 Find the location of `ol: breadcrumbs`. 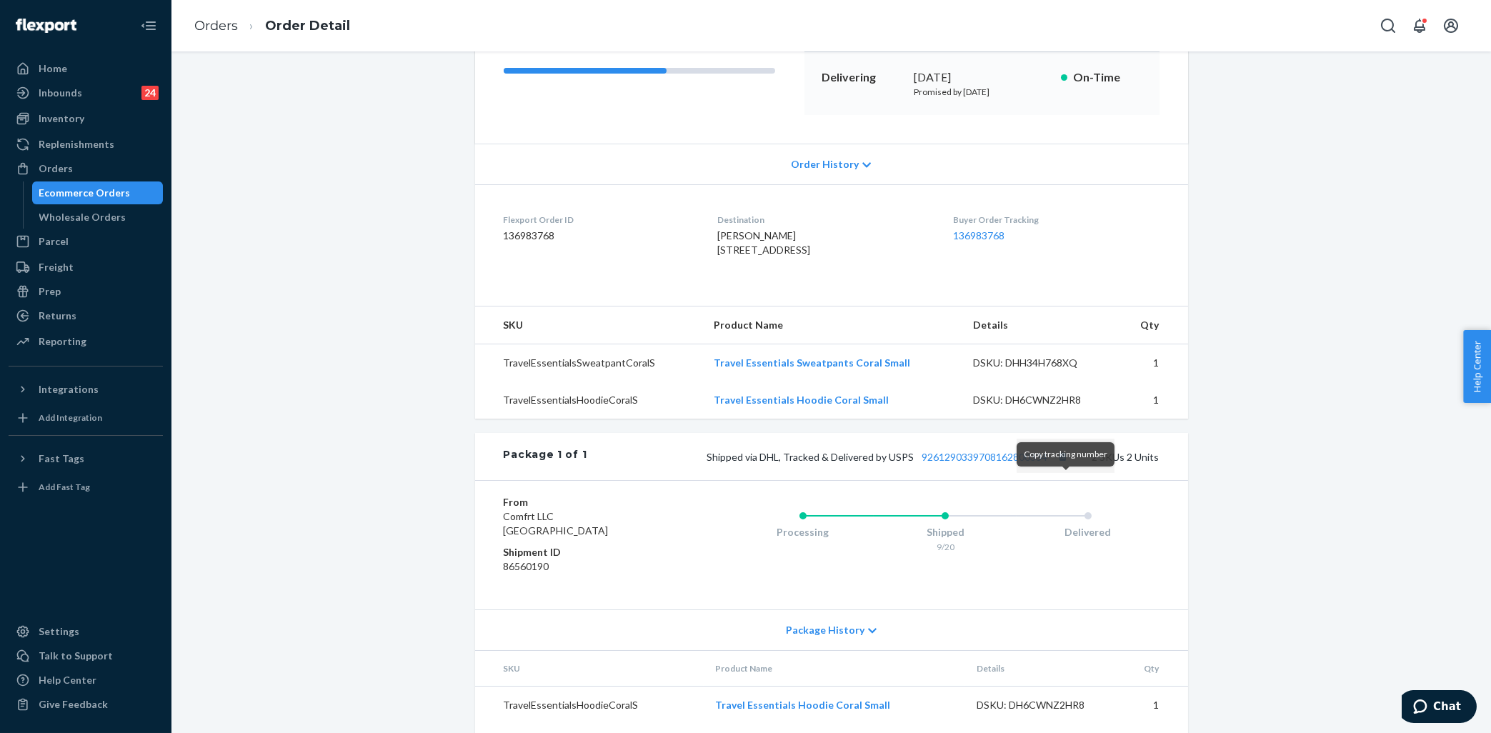

ol: breadcrumbs is located at coordinates (272, 26).